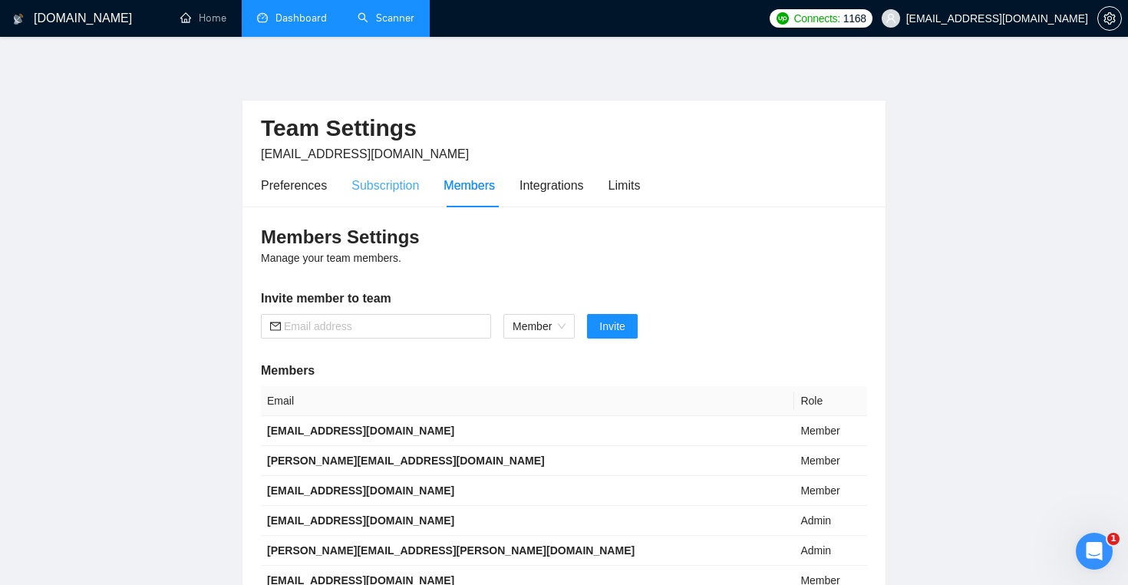  What do you see at coordinates (891, 18) in the screenshot?
I see `span: user` at bounding box center [891, 18].